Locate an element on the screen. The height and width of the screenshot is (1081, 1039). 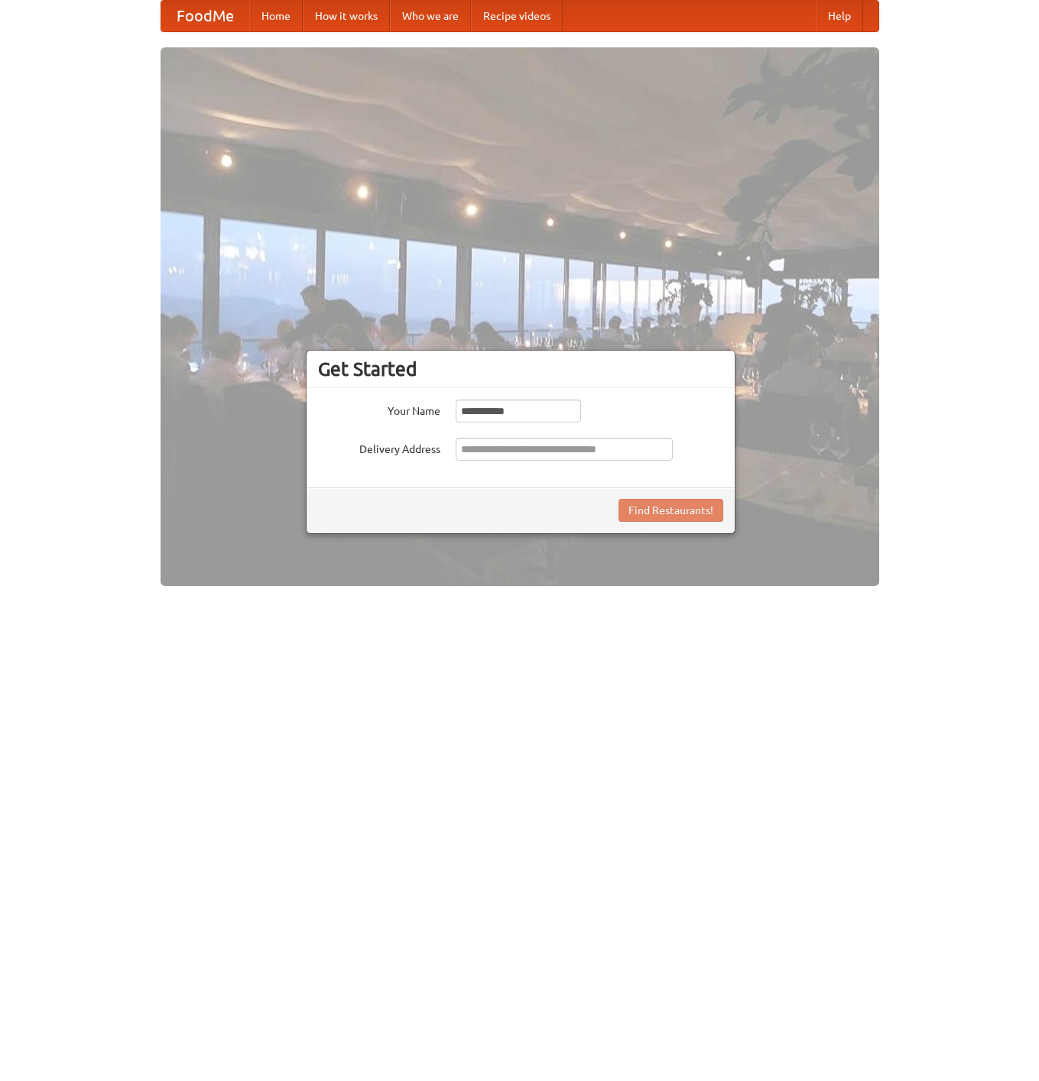
a: Who we are is located at coordinates (430, 16).